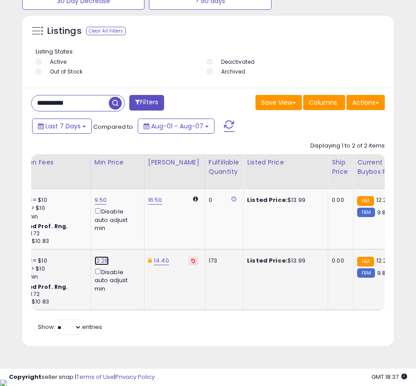 This screenshot has height=386, width=416. Describe the element at coordinates (323, 103) in the screenshot. I see `span: Columns` at that location.